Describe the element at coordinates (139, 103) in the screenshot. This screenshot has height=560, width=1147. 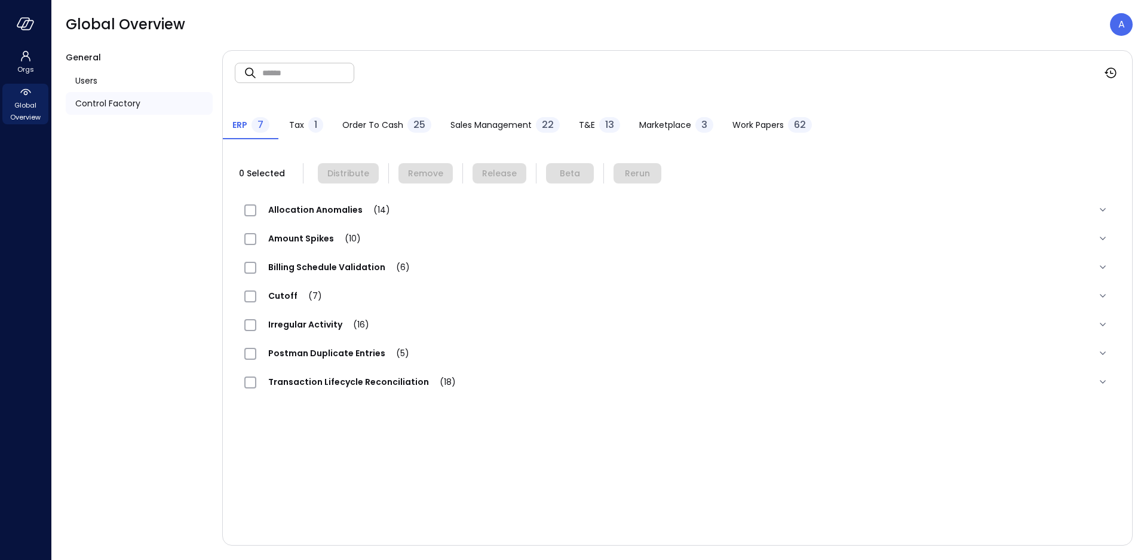
I see `div: Control Factory` at that location.